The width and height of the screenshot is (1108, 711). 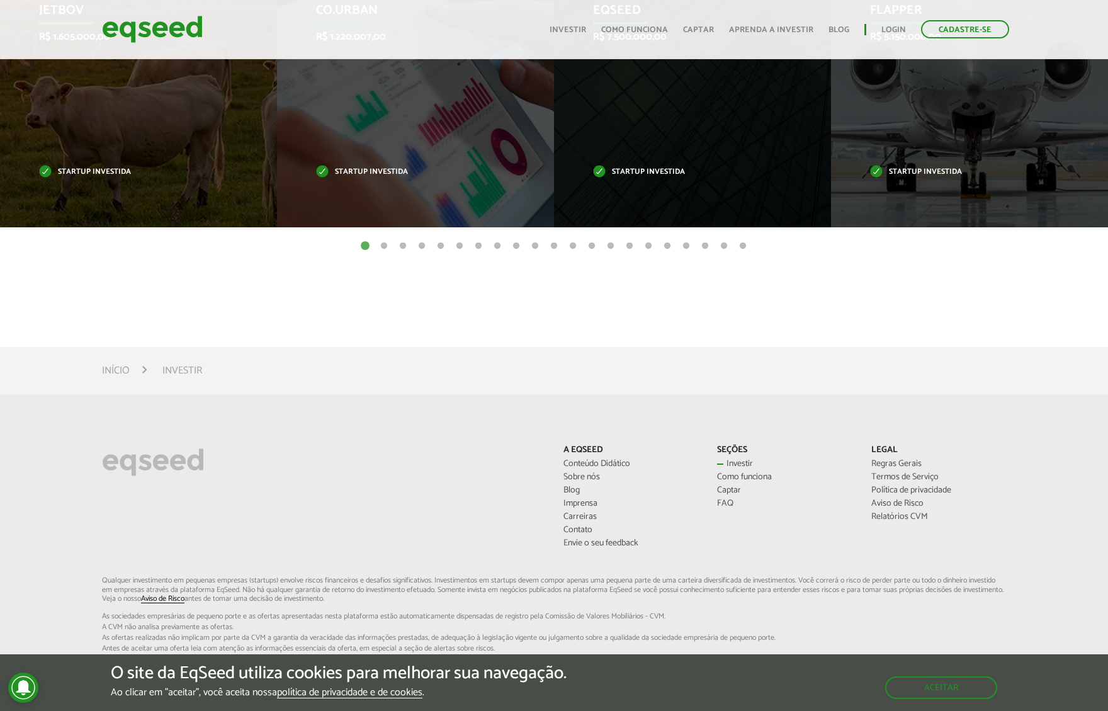 What do you see at coordinates (965, 29) in the screenshot?
I see `a: Cadastre-se` at bounding box center [965, 29].